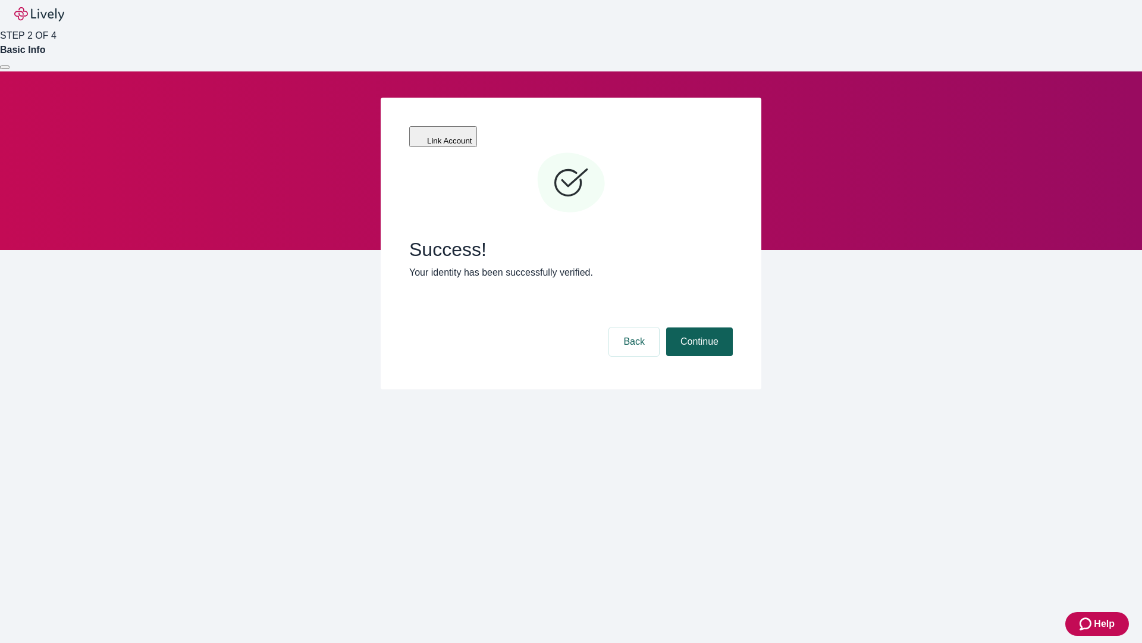 The height and width of the screenshot is (643, 1142). What do you see at coordinates (571, 272) in the screenshot?
I see `p: Your identity has been successfully verified.` at bounding box center [571, 272].